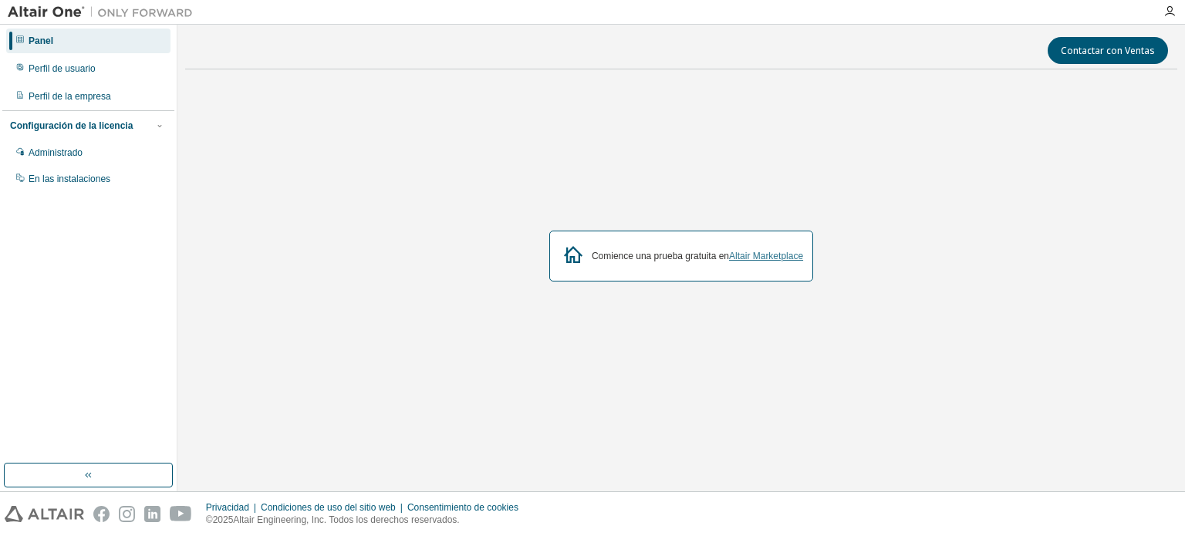 This screenshot has height=536, width=1185. Describe the element at coordinates (127, 514) in the screenshot. I see `img: instagram.svg` at that location.